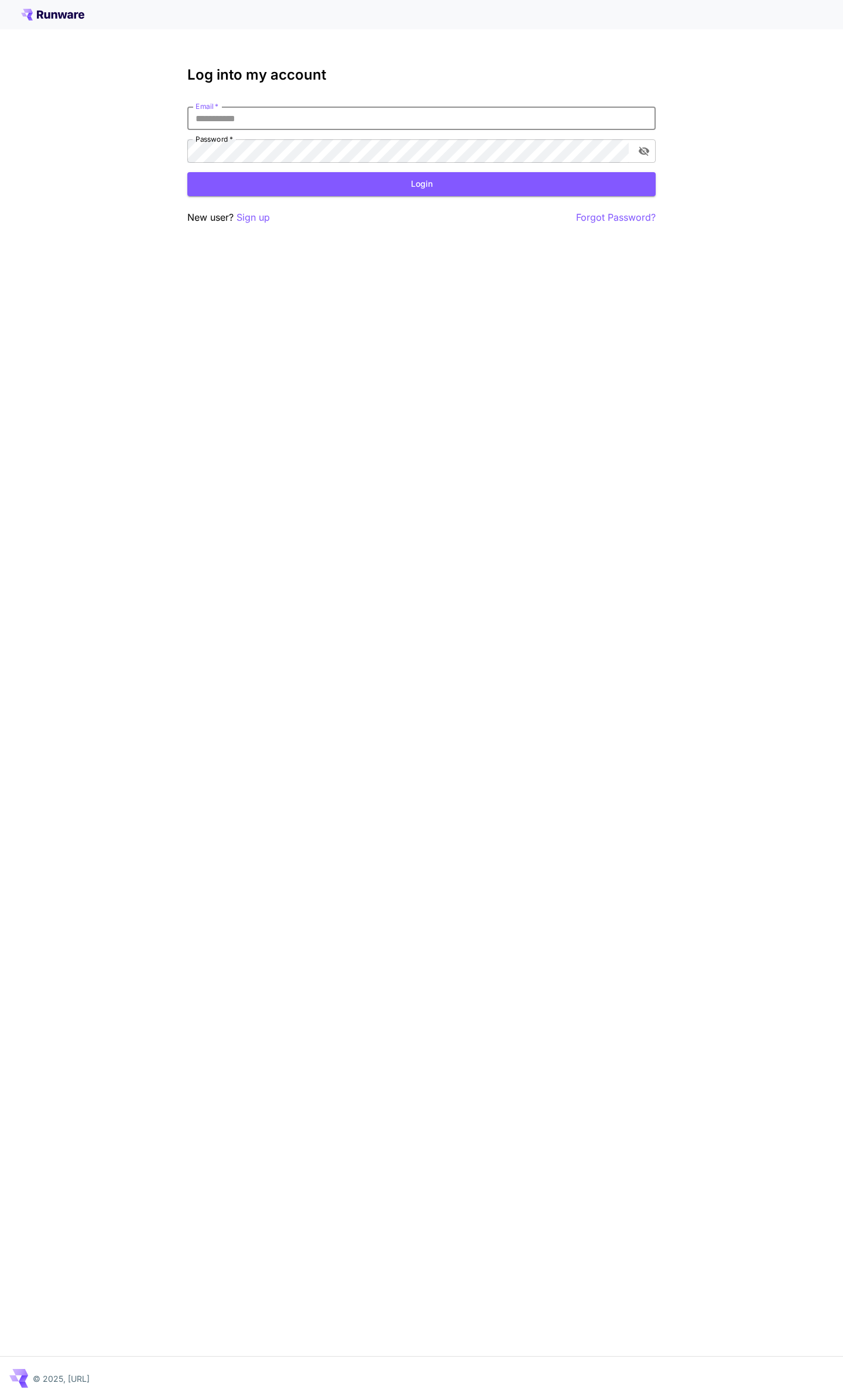  Describe the element at coordinates (616, 217) in the screenshot. I see `button: Forgot Password?` at that location.